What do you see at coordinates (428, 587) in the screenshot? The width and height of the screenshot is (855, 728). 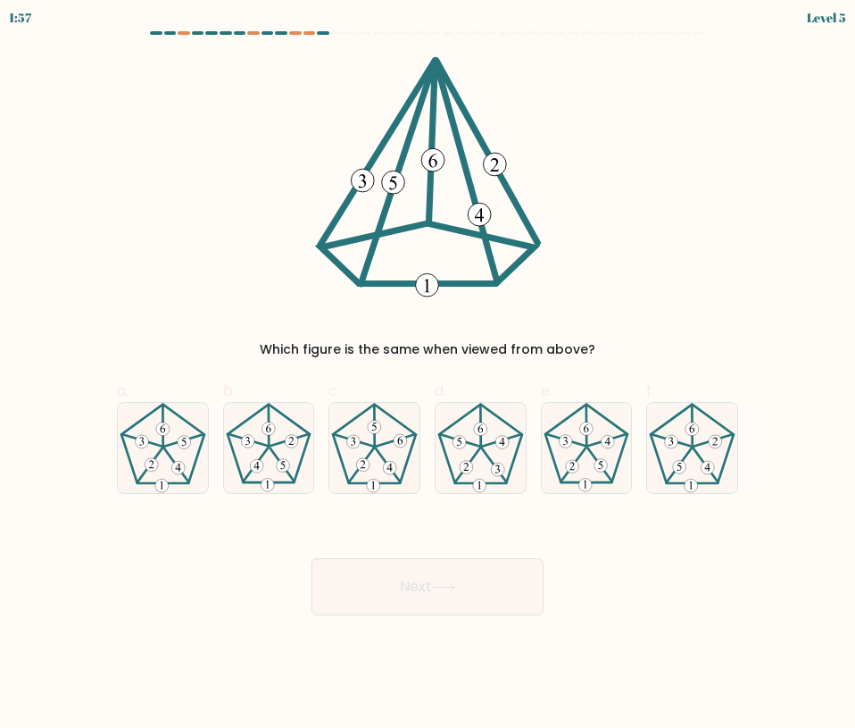 I see `button: Next` at bounding box center [428, 587].